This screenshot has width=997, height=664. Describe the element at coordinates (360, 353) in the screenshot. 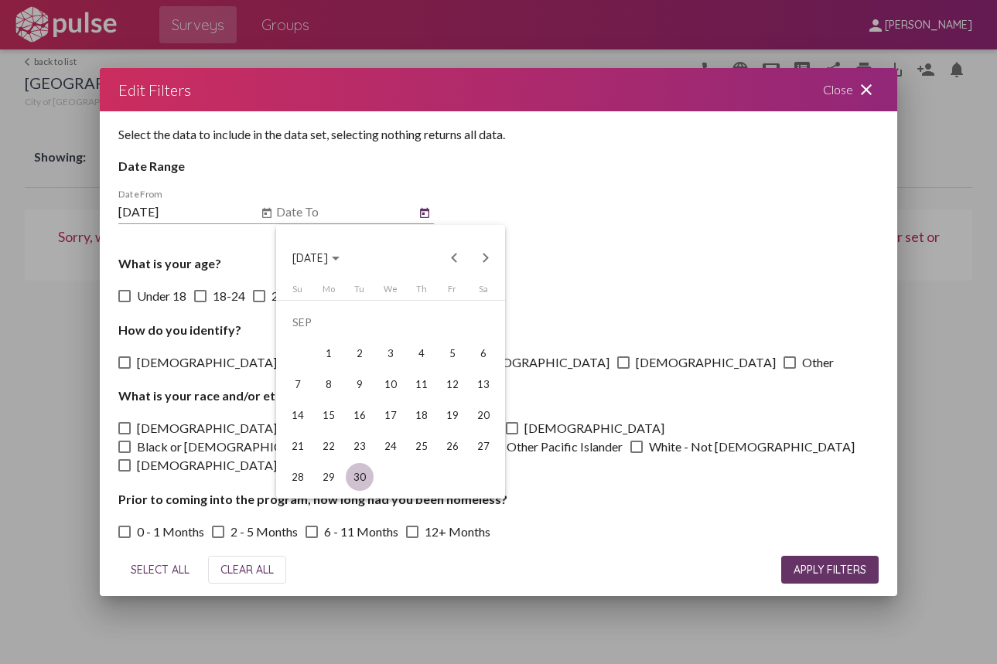

I see `div: 2` at that location.